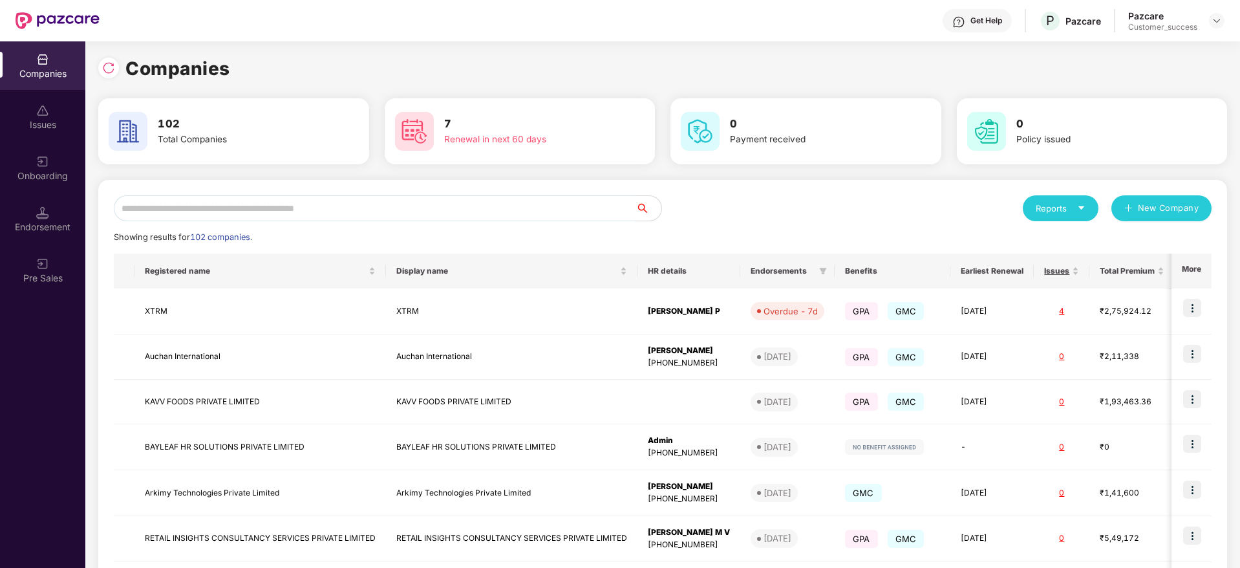 This screenshot has height=568, width=1240. What do you see at coordinates (648, 208) in the screenshot?
I see `span: search` at bounding box center [648, 208].